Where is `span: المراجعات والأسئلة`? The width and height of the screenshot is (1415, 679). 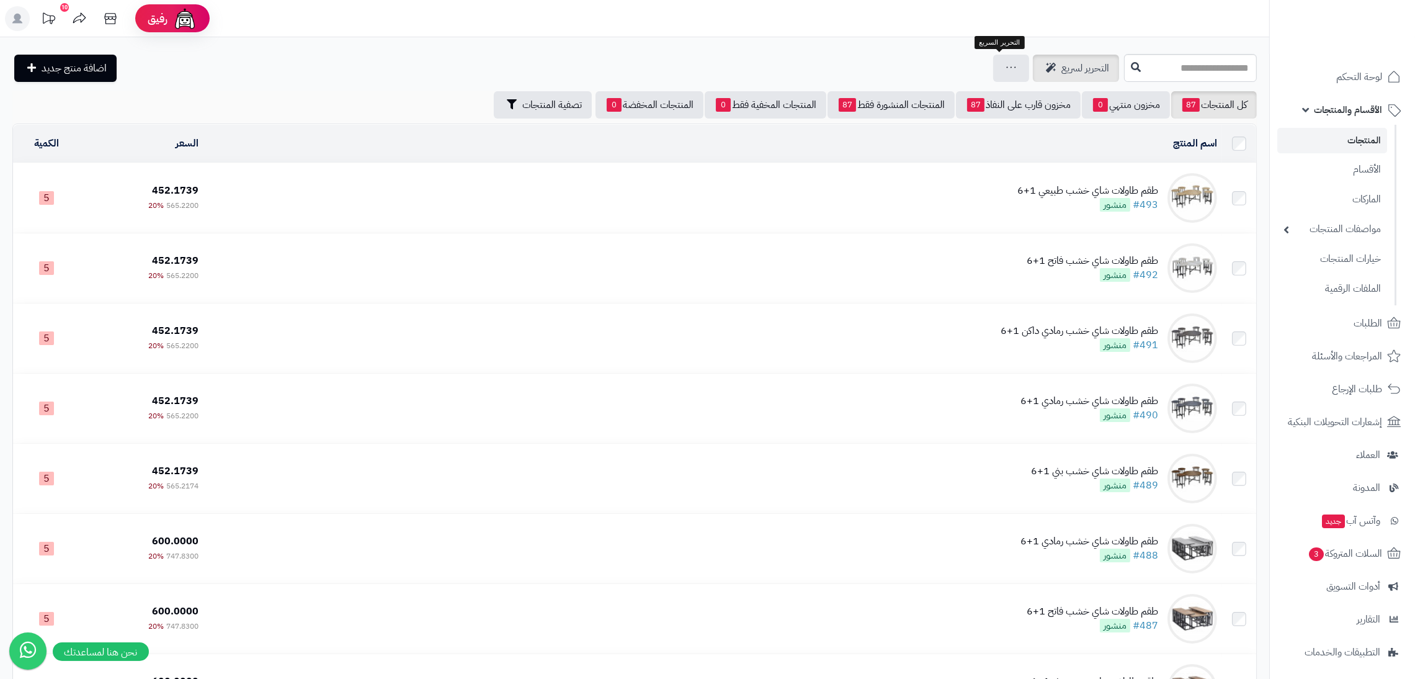 span: المراجعات والأسئلة is located at coordinates (1347, 356).